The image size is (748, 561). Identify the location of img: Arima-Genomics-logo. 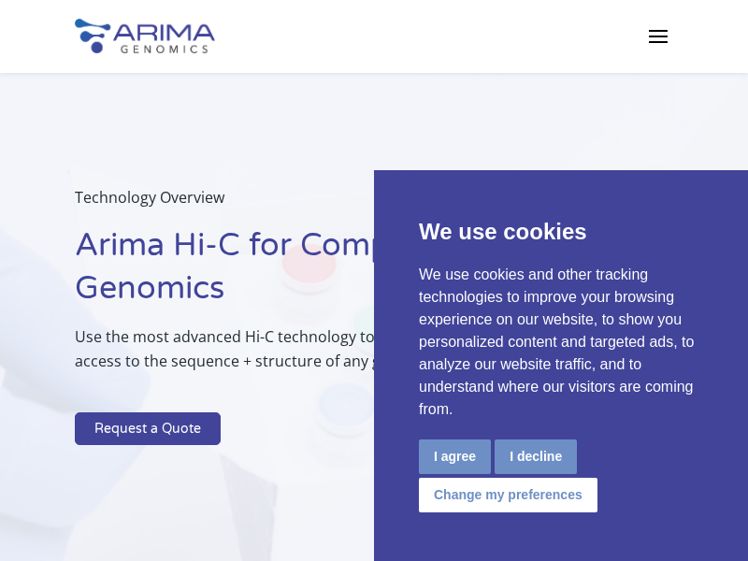
(145, 36).